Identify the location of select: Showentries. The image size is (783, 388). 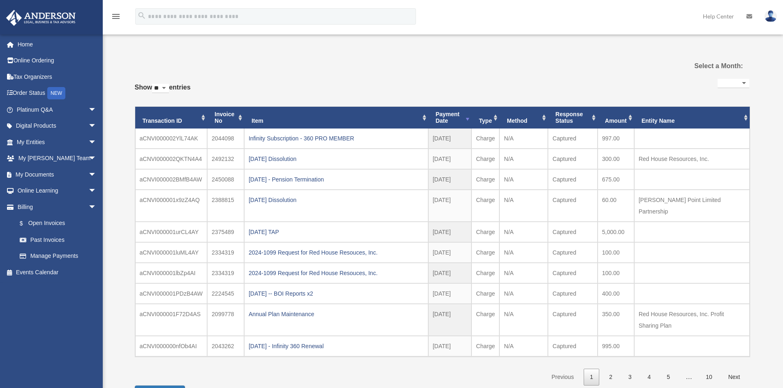
(160, 88).